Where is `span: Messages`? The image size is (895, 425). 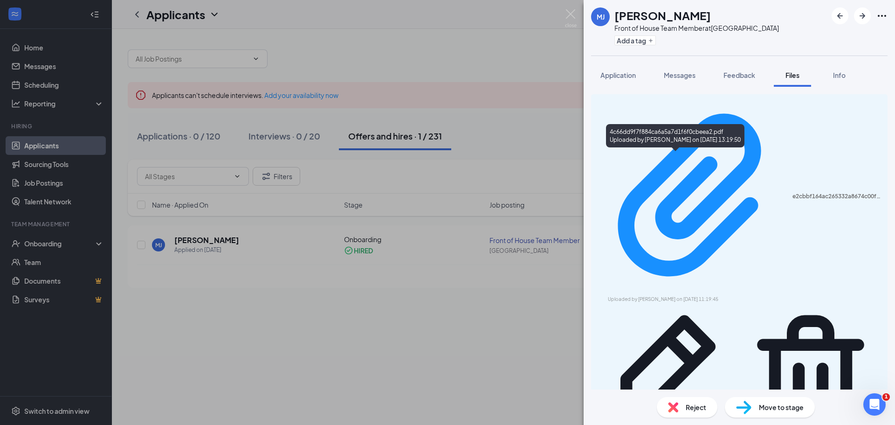
span: Messages is located at coordinates (679, 75).